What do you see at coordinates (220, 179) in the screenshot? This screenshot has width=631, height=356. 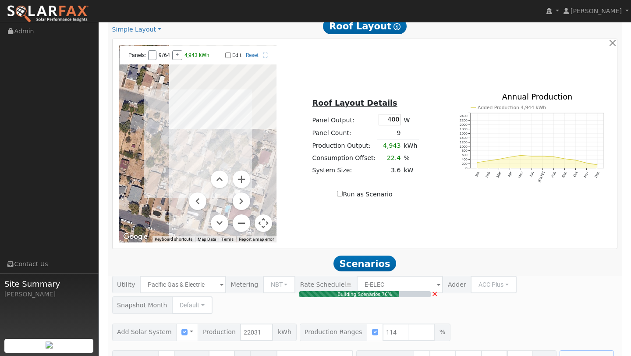 I see `button: Move up` at bounding box center [220, 179].